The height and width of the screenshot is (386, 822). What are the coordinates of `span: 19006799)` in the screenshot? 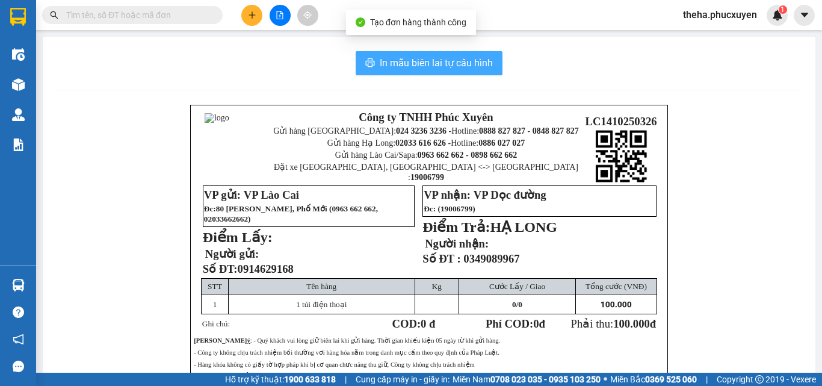 It's located at (458, 208).